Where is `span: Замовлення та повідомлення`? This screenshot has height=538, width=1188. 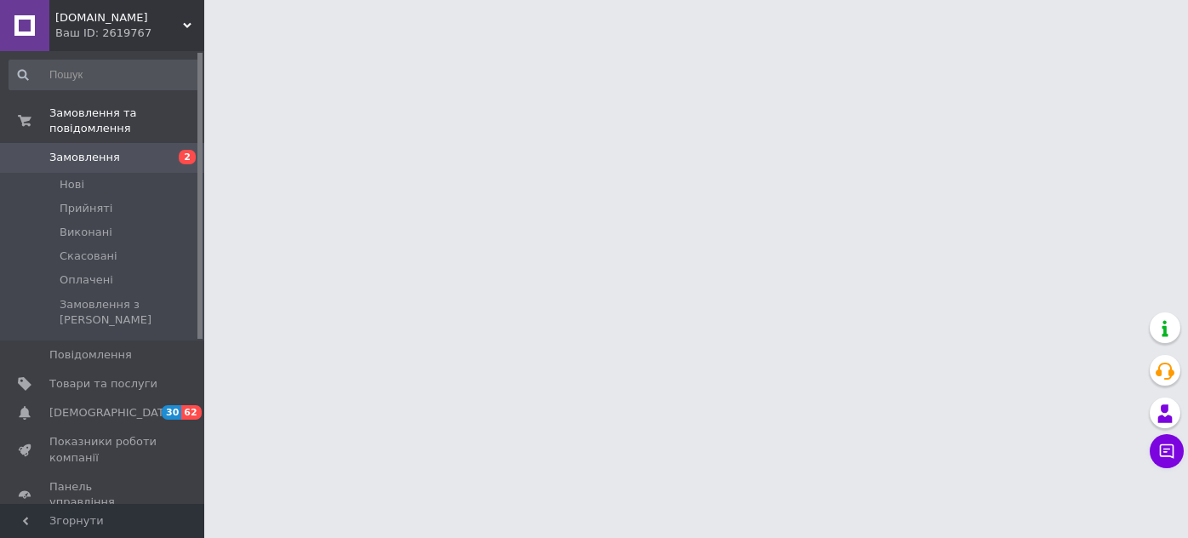 span: Замовлення та повідомлення is located at coordinates (127, 121).